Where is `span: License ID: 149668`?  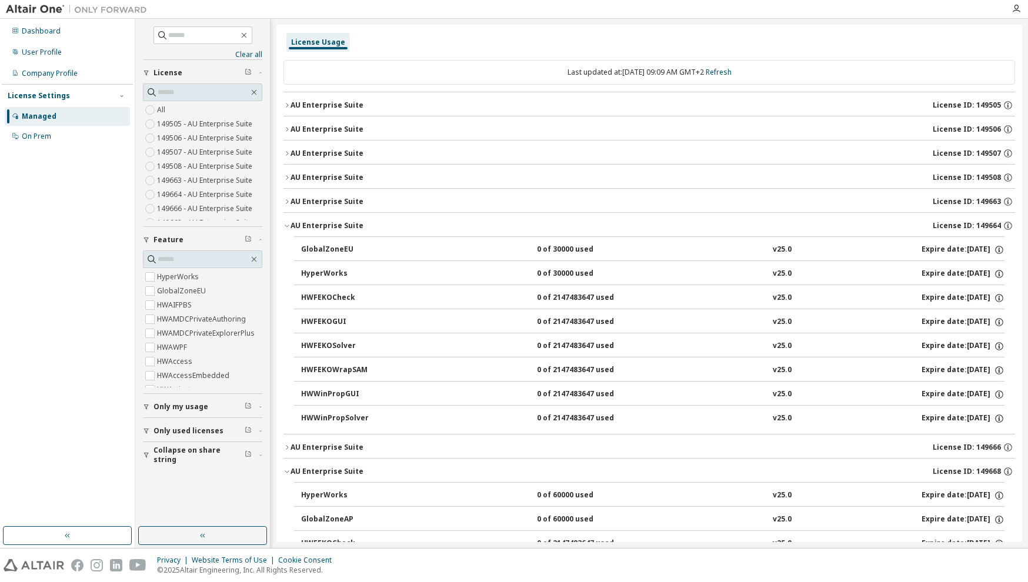
span: License ID: 149668 is located at coordinates (967, 472).